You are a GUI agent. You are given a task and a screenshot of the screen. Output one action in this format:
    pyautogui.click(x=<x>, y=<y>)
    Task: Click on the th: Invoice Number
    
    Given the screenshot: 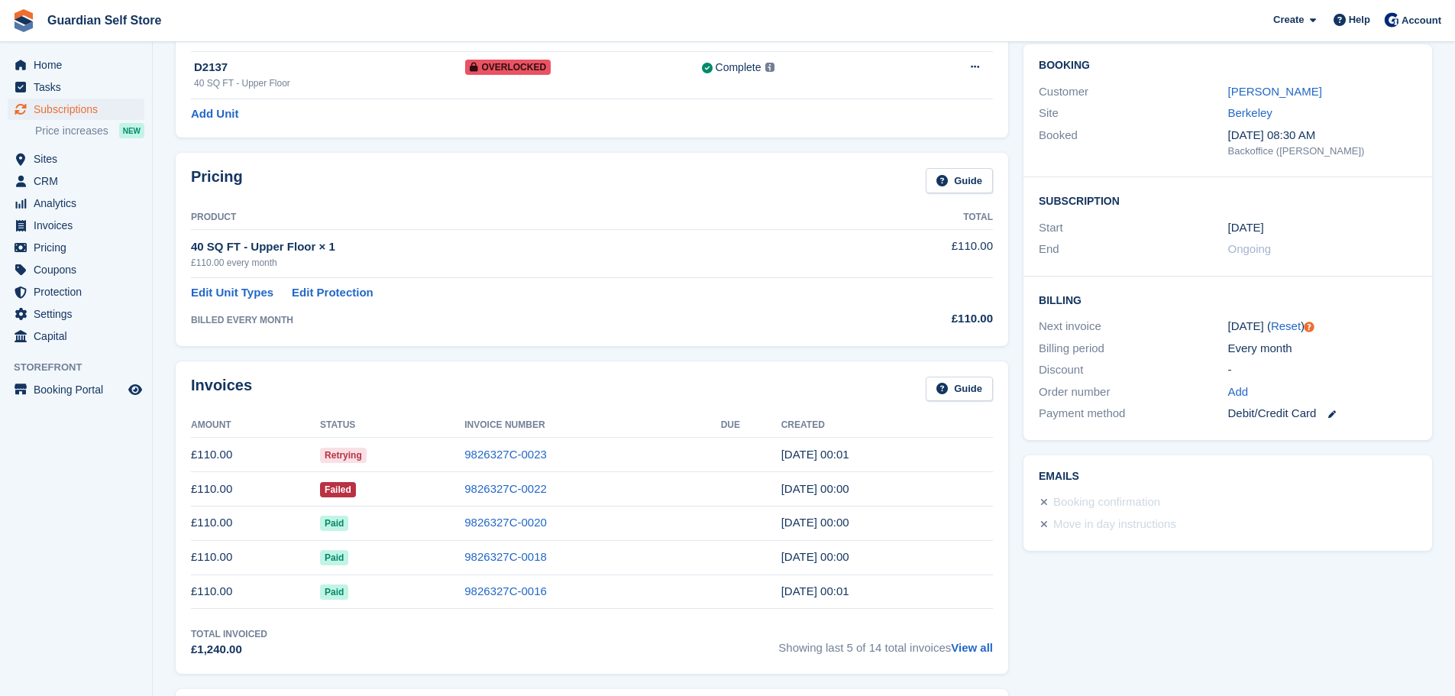 What is the action you would take?
    pyautogui.click(x=592, y=425)
    